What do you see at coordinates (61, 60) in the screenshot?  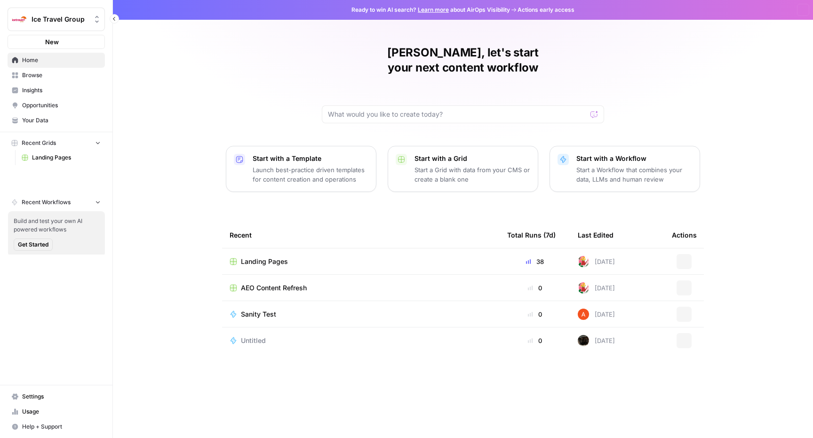 I see `span: Home` at bounding box center [61, 60].